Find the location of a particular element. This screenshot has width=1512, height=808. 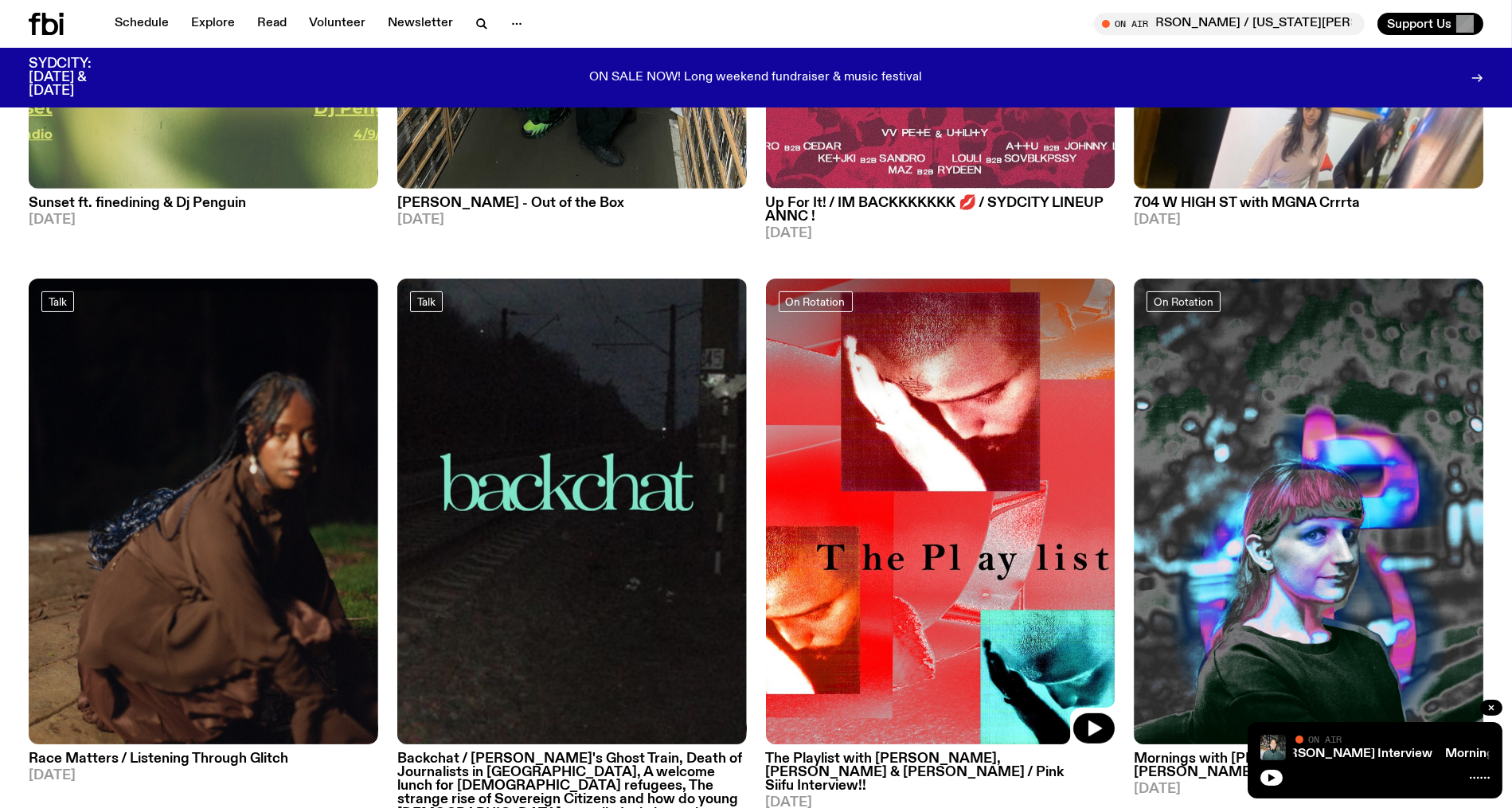

a: Volunteer is located at coordinates (337, 24).